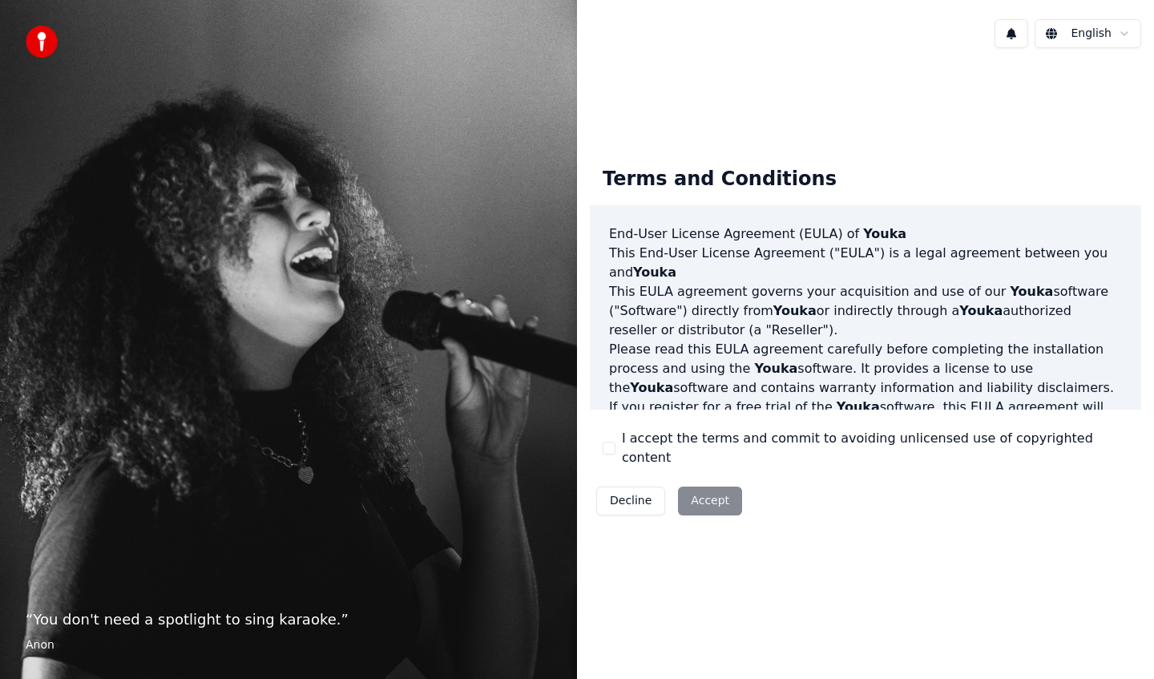  I want to click on label: I accept the terms and commit to avoiding unlicensed use of copyrighted content, so click(875, 448).